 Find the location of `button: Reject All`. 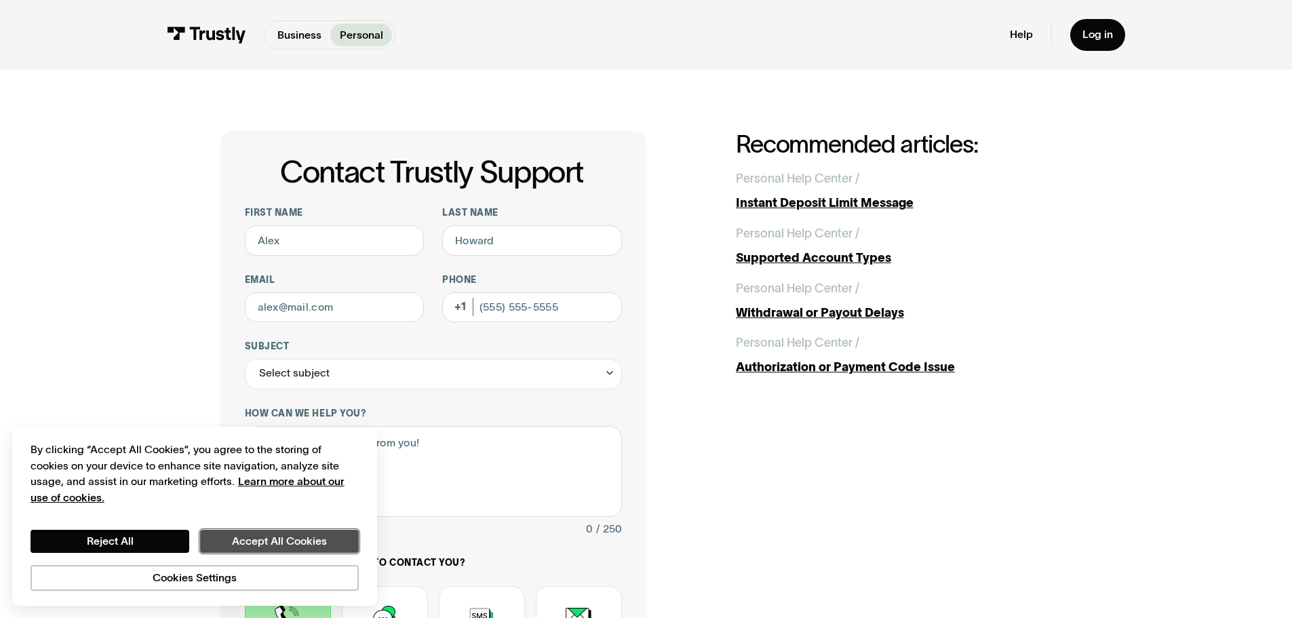

button: Reject All is located at coordinates (110, 541).